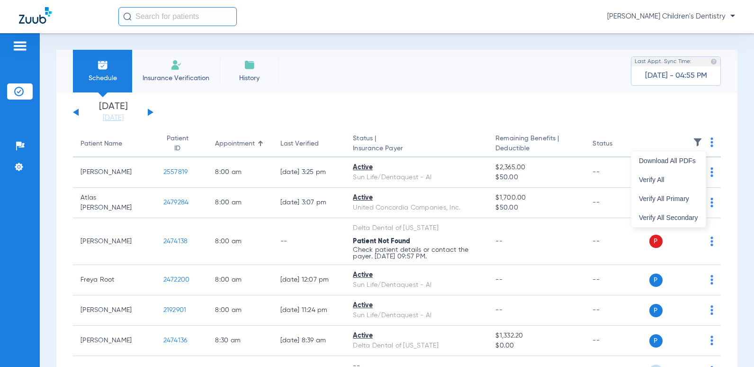 Image resolution: width=754 pixels, height=367 pixels. Describe the element at coordinates (731, 344) in the screenshot. I see `div: Chat Widget` at that location.